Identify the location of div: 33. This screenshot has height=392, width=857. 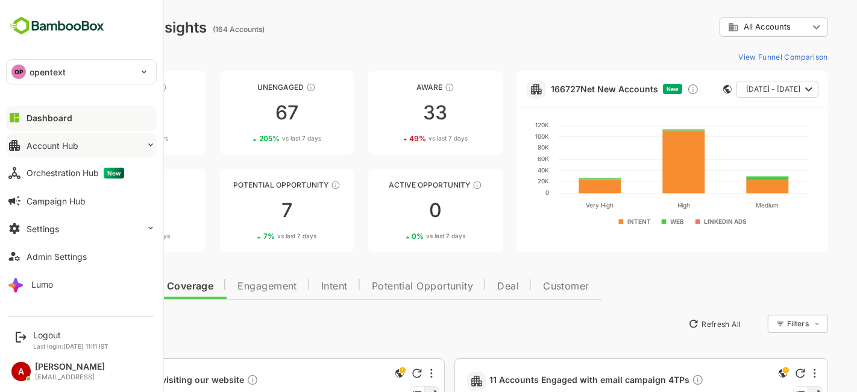
(393, 113).